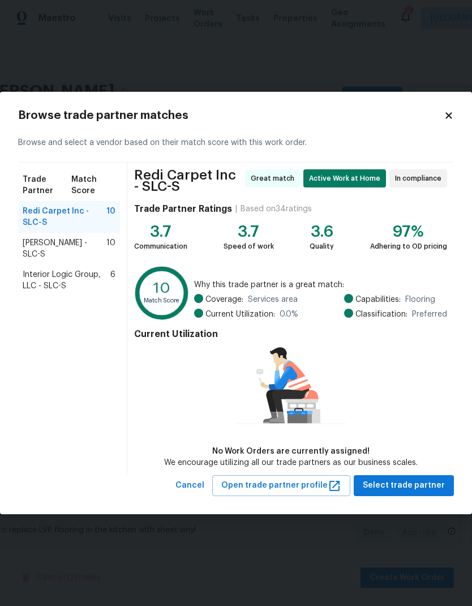 This screenshot has height=606, width=472. What do you see at coordinates (162, 288) in the screenshot?
I see `text: 10` at bounding box center [162, 288].